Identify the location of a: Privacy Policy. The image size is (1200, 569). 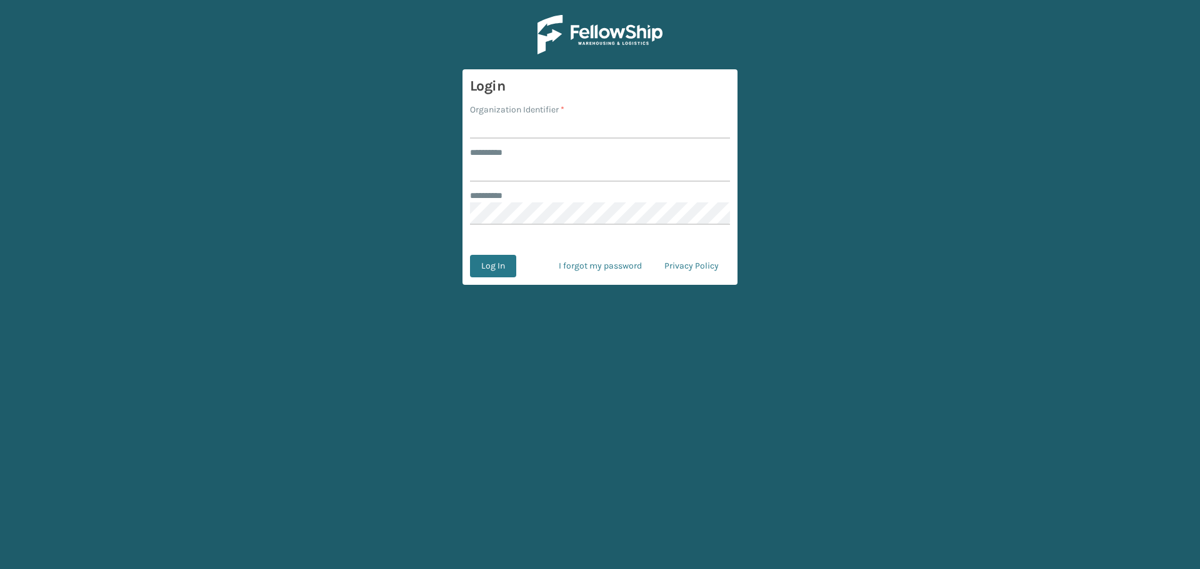
(691, 266).